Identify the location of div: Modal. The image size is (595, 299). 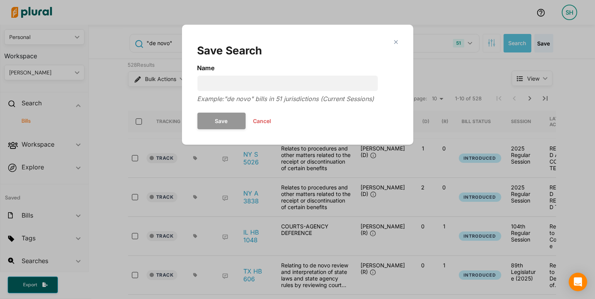
(298, 84).